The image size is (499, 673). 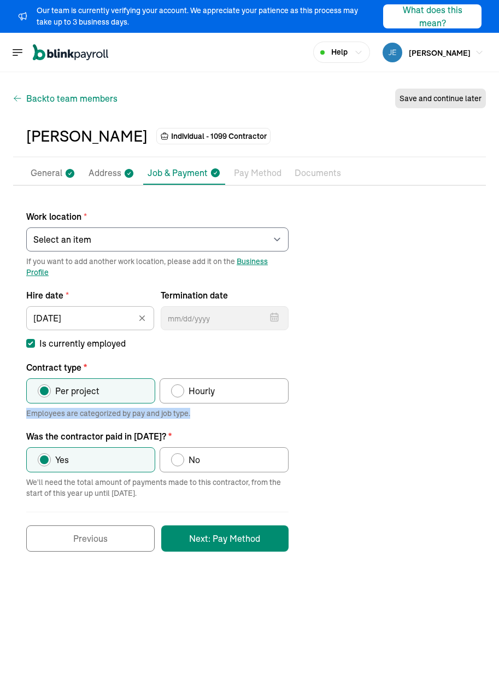 What do you see at coordinates (65, 98) in the screenshot?
I see `button: Backto team members` at bounding box center [65, 98].